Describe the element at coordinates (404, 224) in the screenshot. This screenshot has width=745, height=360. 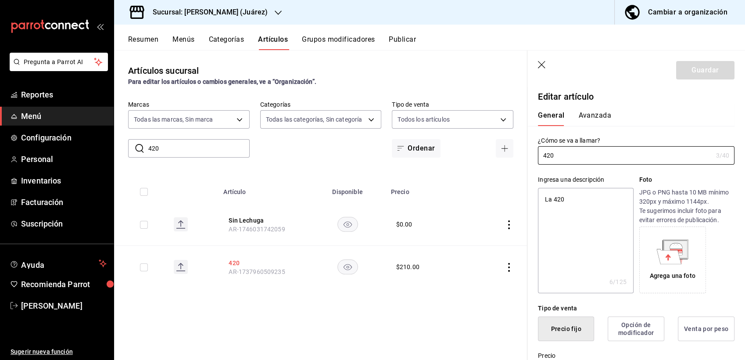
I see `div: $ 0.00` at that location.